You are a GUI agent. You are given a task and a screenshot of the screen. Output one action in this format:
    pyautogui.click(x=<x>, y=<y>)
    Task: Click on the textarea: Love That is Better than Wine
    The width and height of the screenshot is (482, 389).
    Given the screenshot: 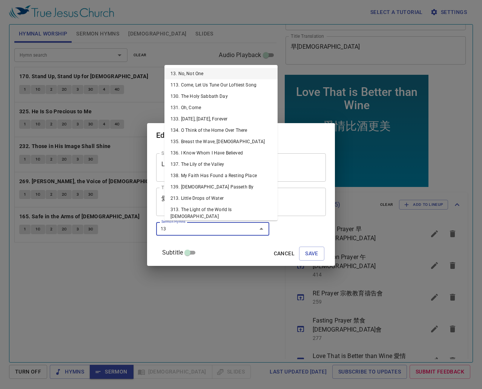 What is the action you would take?
    pyautogui.click(x=241, y=168)
    